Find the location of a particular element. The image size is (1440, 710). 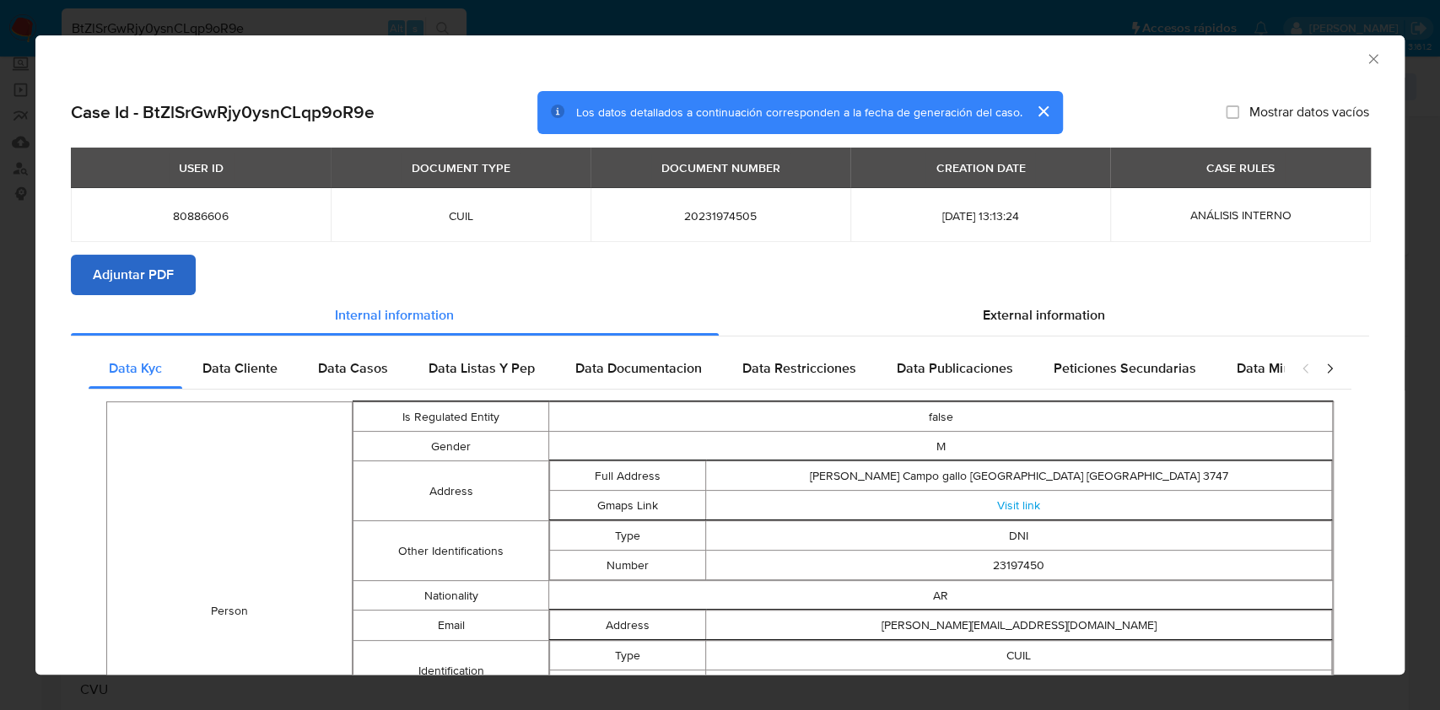

td: 23197450 is located at coordinates (1019, 565).